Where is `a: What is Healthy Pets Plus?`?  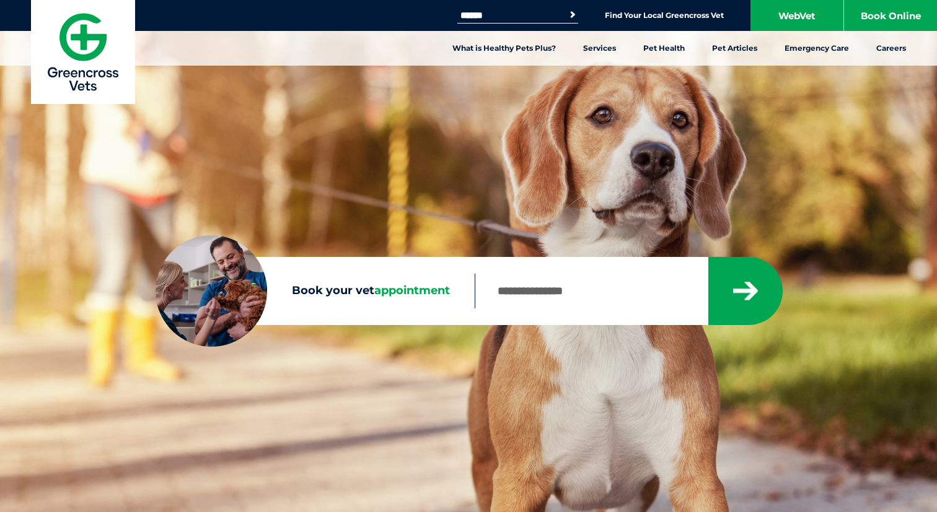
a: What is Healthy Pets Plus? is located at coordinates (504, 48).